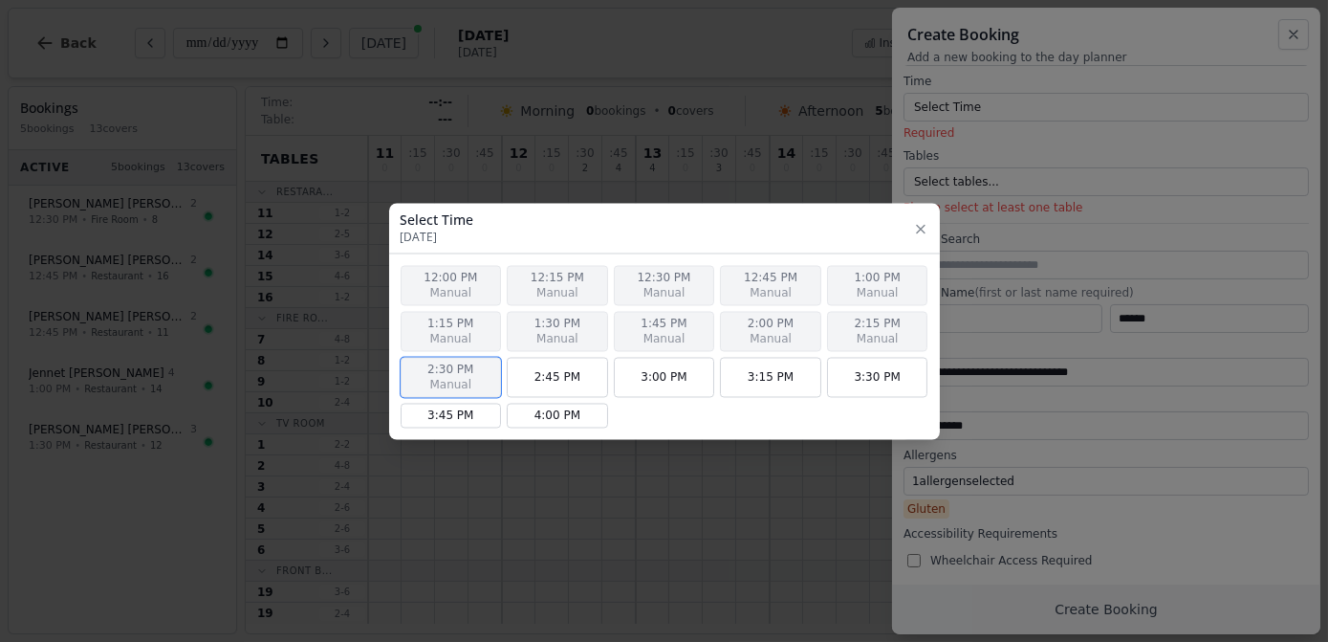  Describe the element at coordinates (558, 415) in the screenshot. I see `button: 4:00 PM` at that location.